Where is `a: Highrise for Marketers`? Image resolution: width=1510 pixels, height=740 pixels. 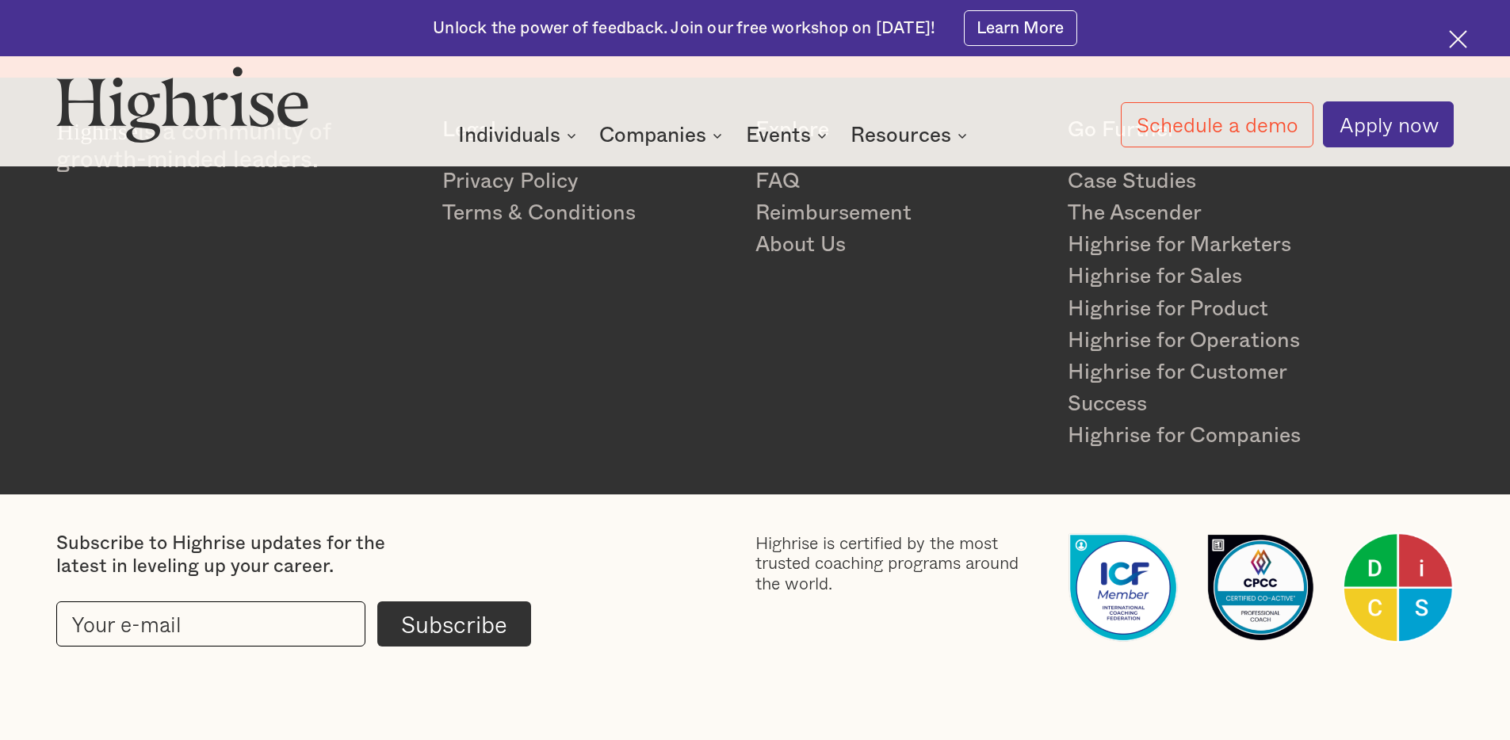
a: Highrise for Marketers is located at coordinates (1212, 245).